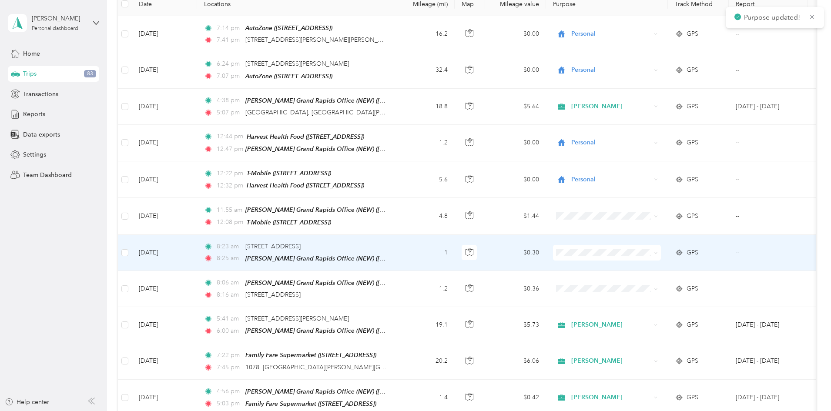  I want to click on span: Settings, so click(34, 154).